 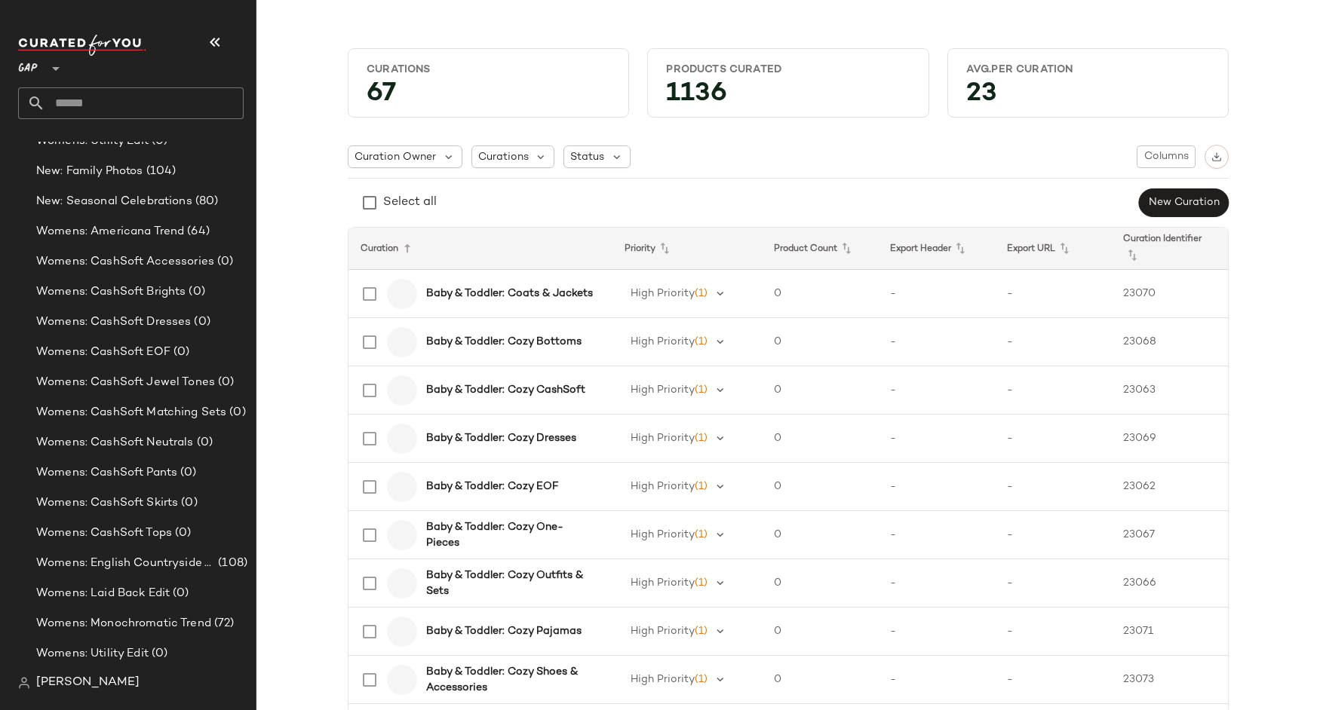 I want to click on td: 23068, so click(x=1169, y=342).